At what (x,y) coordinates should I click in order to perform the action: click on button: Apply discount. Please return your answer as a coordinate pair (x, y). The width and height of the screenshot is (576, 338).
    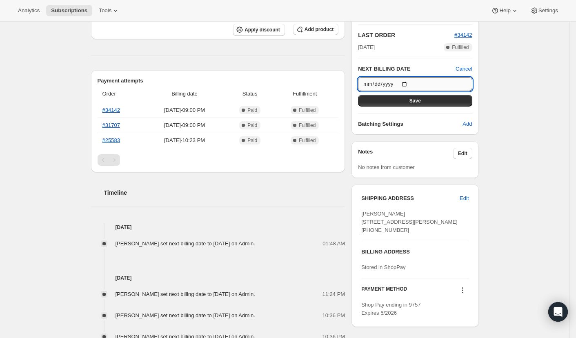
    Looking at the image, I should click on (259, 30).